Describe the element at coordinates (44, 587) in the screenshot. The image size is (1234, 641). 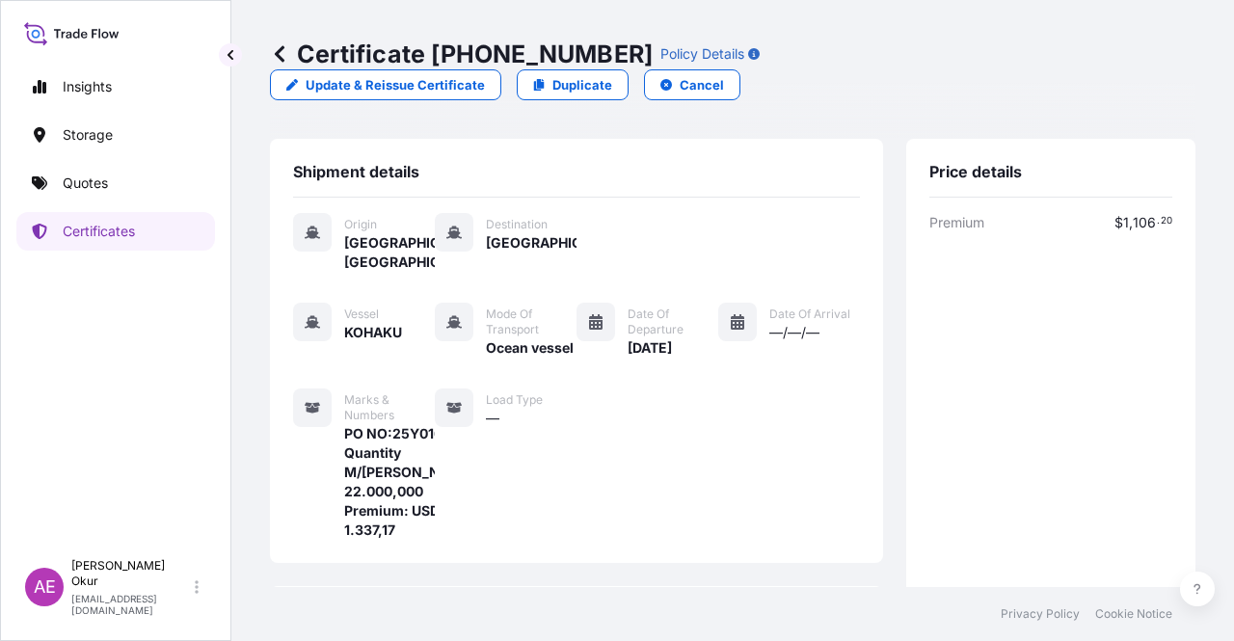
I see `span: AE` at that location.